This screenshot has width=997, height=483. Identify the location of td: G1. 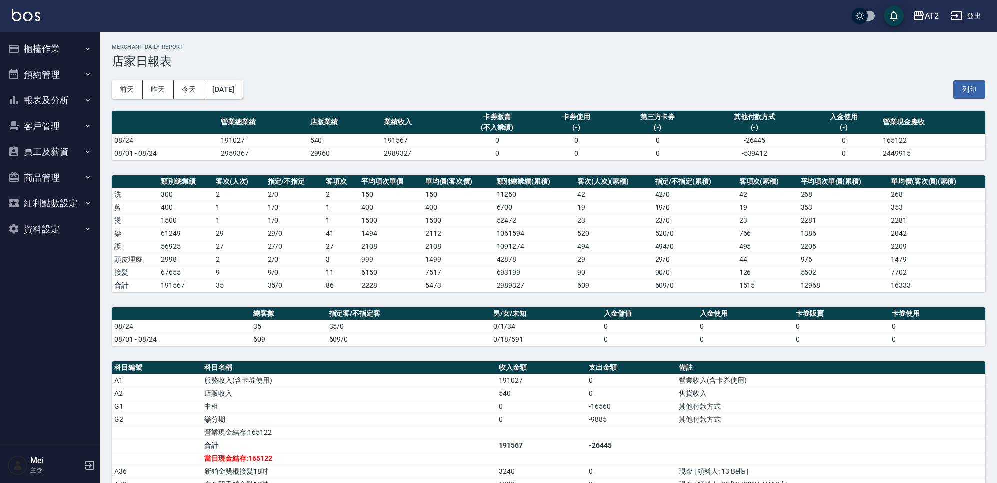
(157, 406).